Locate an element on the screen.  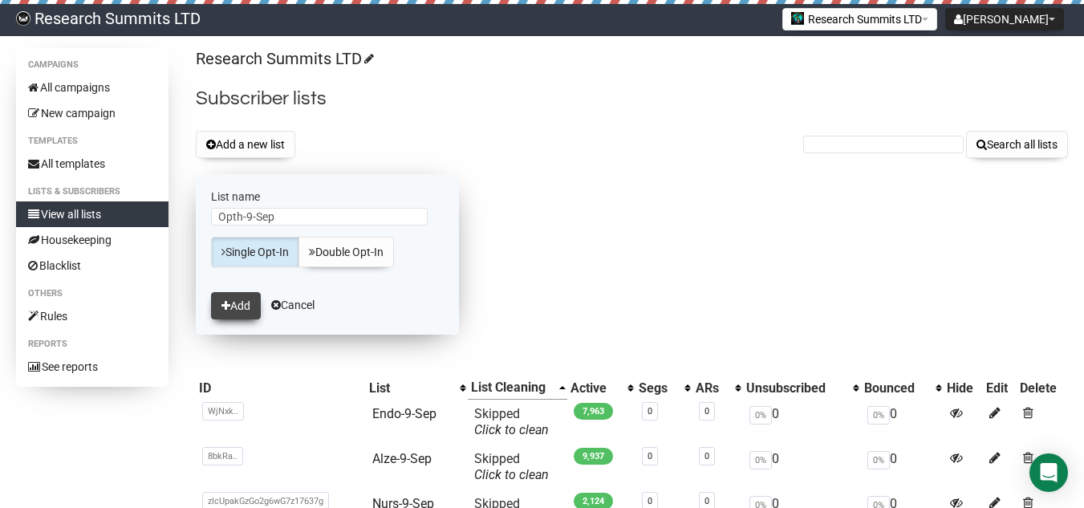
th: ARs: No sort applied, activate to apply an ascending sort is located at coordinates (717, 387).